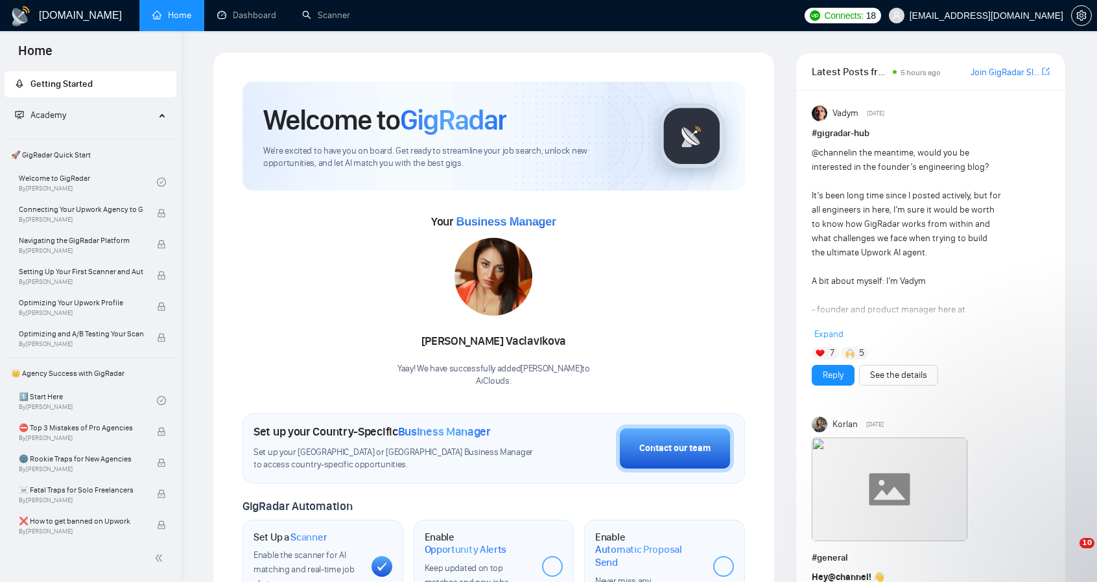 This screenshot has width=1097, height=582. I want to click on span: export, so click(1046, 71).